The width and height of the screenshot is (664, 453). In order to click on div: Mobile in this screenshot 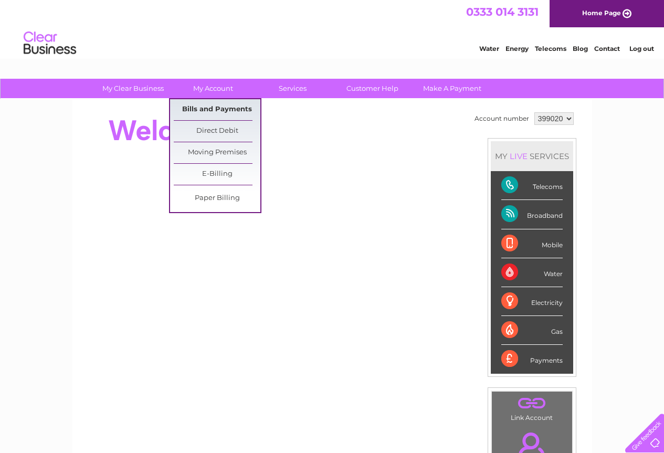, I will do `click(532, 244)`.